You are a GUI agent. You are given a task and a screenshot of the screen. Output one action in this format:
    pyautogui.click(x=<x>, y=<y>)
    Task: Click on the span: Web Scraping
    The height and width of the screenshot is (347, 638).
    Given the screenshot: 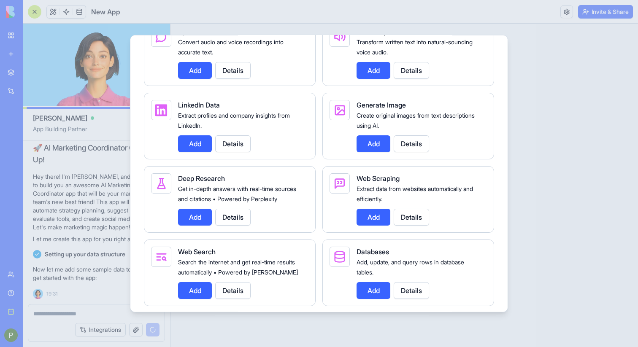 What is the action you would take?
    pyautogui.click(x=378, y=178)
    